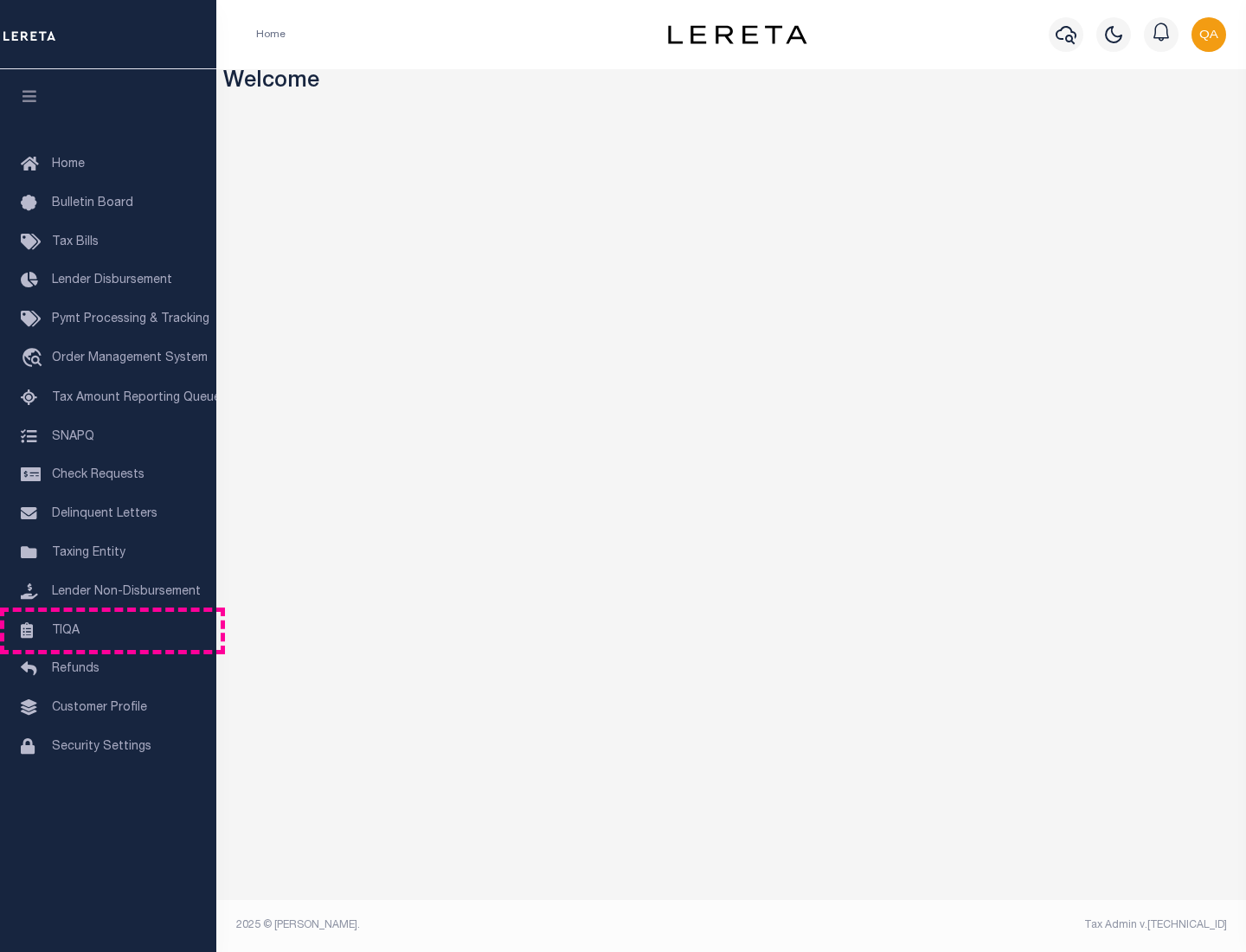  I want to click on span: SNAPQ, so click(73, 436).